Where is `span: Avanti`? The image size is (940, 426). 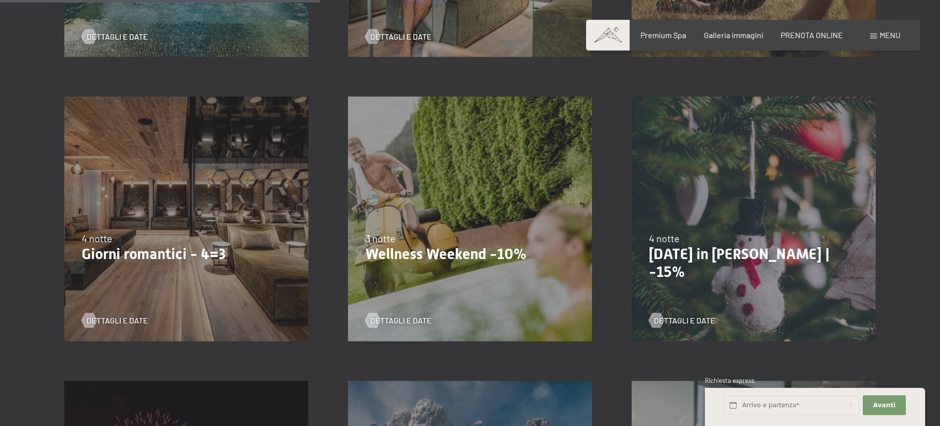
span: Avanti is located at coordinates (884, 405).